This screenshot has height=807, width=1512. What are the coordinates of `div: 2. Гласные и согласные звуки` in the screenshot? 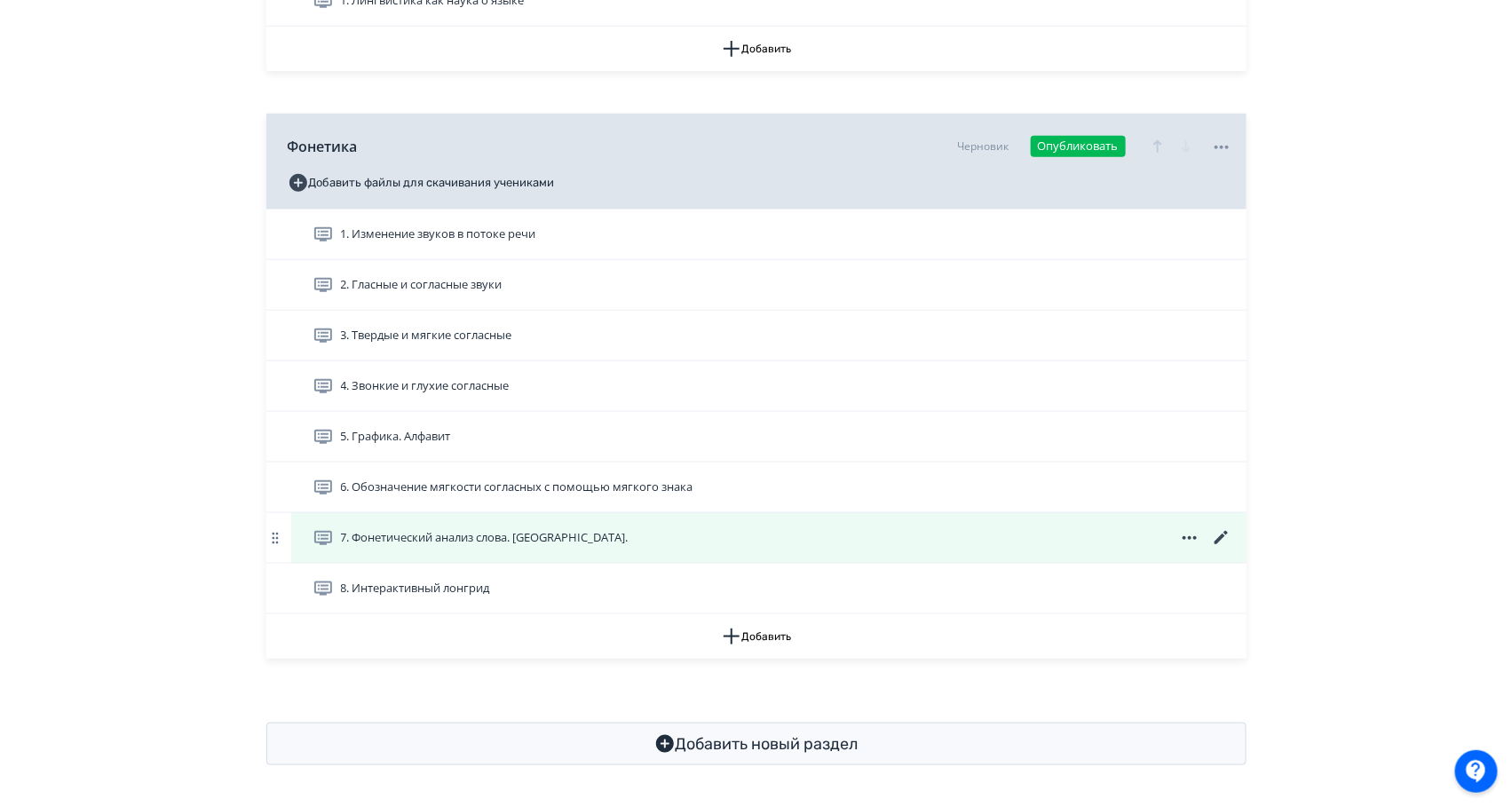 It's located at (756, 285).